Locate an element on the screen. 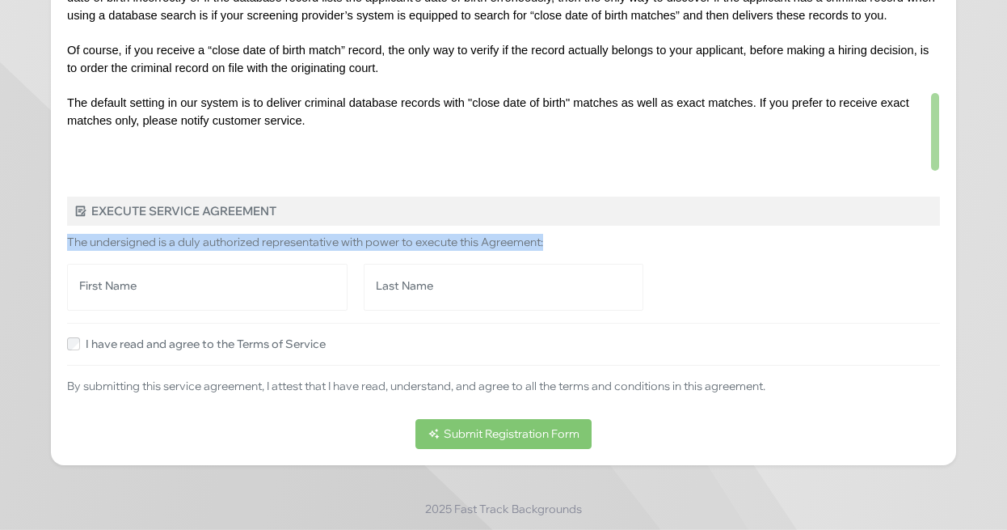  span: Of course, if you receive a “close date of birth match” record, the only way to verify if the rec... is located at coordinates (498, 59).